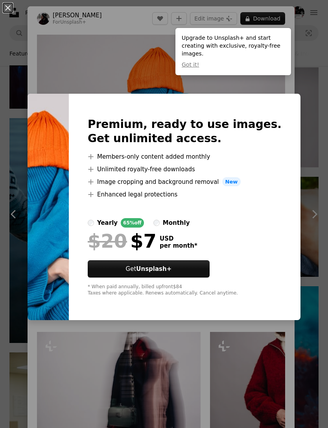 The height and width of the screenshot is (428, 328). What do you see at coordinates (157, 223) in the screenshot?
I see `input: monthly` at bounding box center [157, 223].